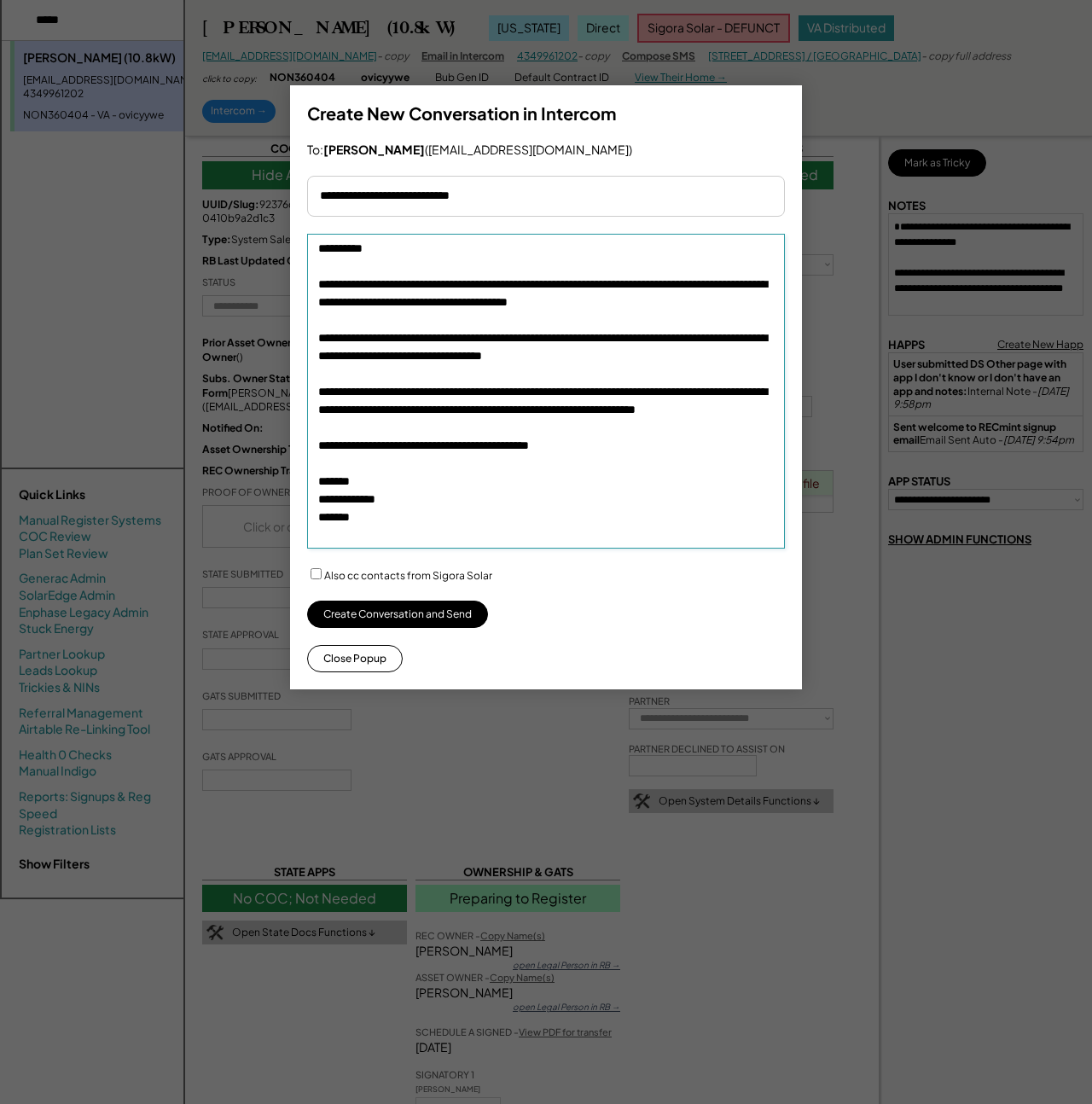  What do you see at coordinates (397, 614) in the screenshot?
I see `button: Create Conversation and Send` at bounding box center [397, 614].